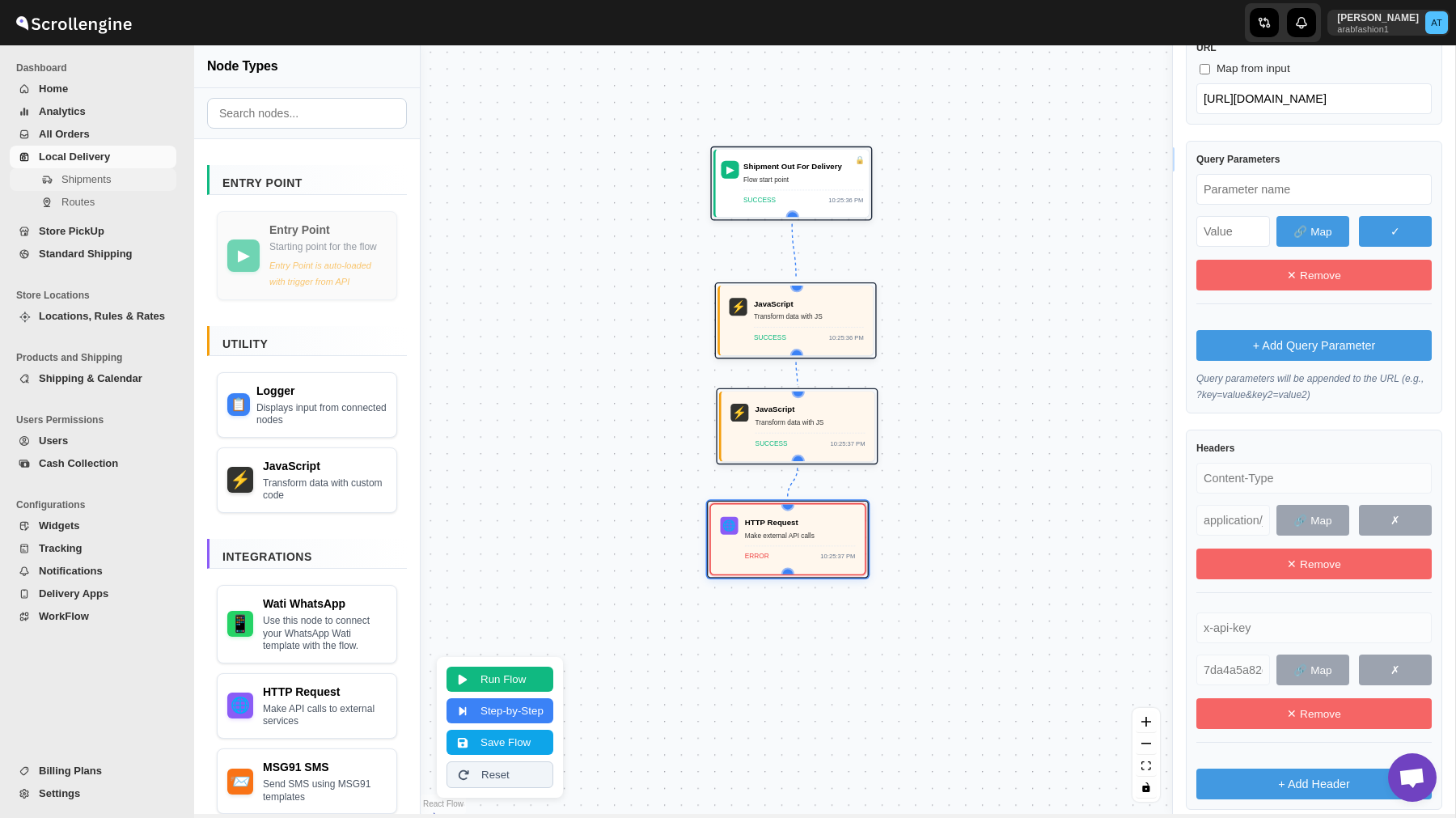 The height and width of the screenshot is (818, 1456). I want to click on g: Edge from javascript_1755025516670 to javascript_1755190077371, so click(797, 374).